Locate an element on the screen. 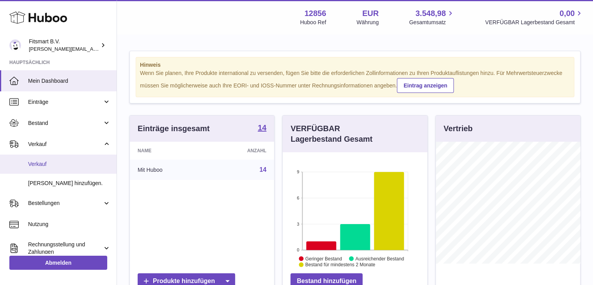  span: Bestellungen is located at coordinates (65, 203).